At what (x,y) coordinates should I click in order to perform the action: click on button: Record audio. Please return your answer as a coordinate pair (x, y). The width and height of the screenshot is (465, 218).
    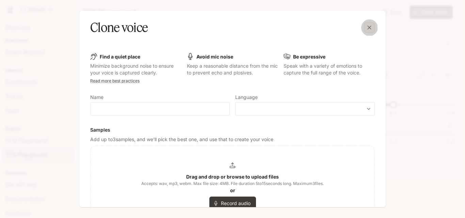
    Looking at the image, I should click on (232, 204).